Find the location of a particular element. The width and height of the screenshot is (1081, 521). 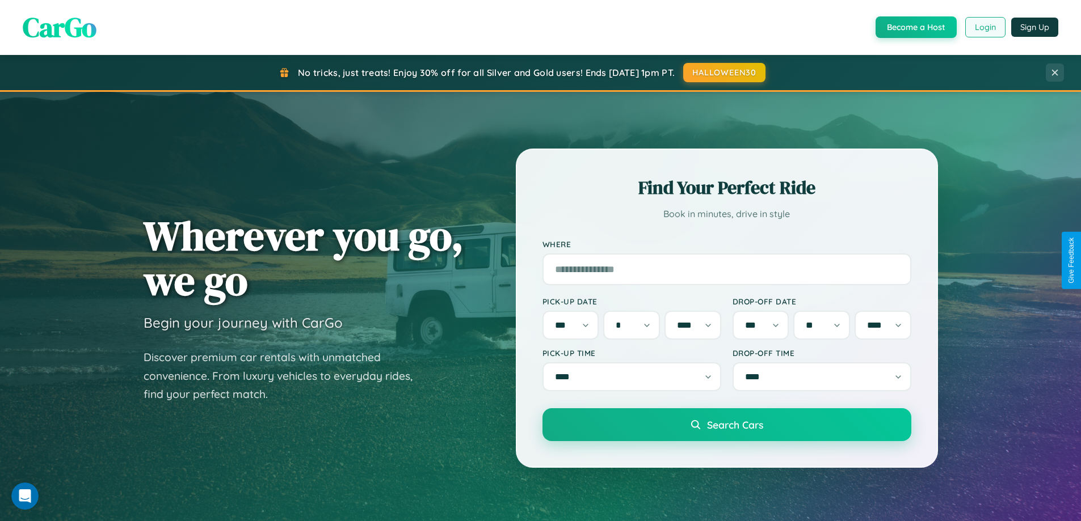

span: Search Cars is located at coordinates (735, 425).